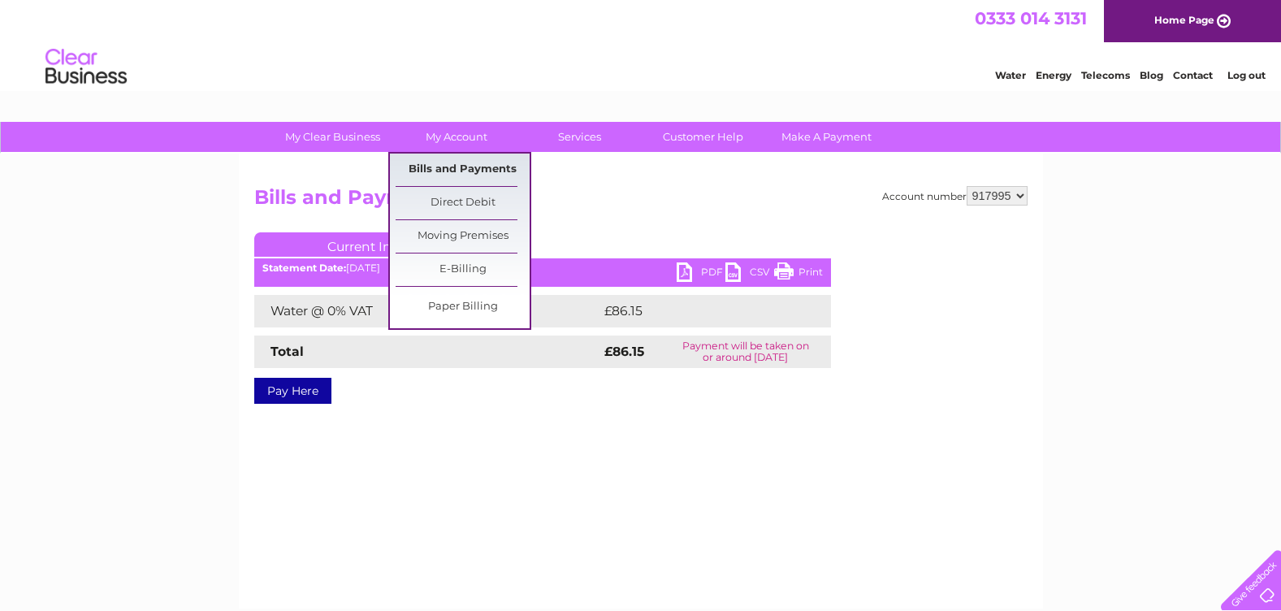  What do you see at coordinates (1246, 75) in the screenshot?
I see `a: Log out` at bounding box center [1246, 75].